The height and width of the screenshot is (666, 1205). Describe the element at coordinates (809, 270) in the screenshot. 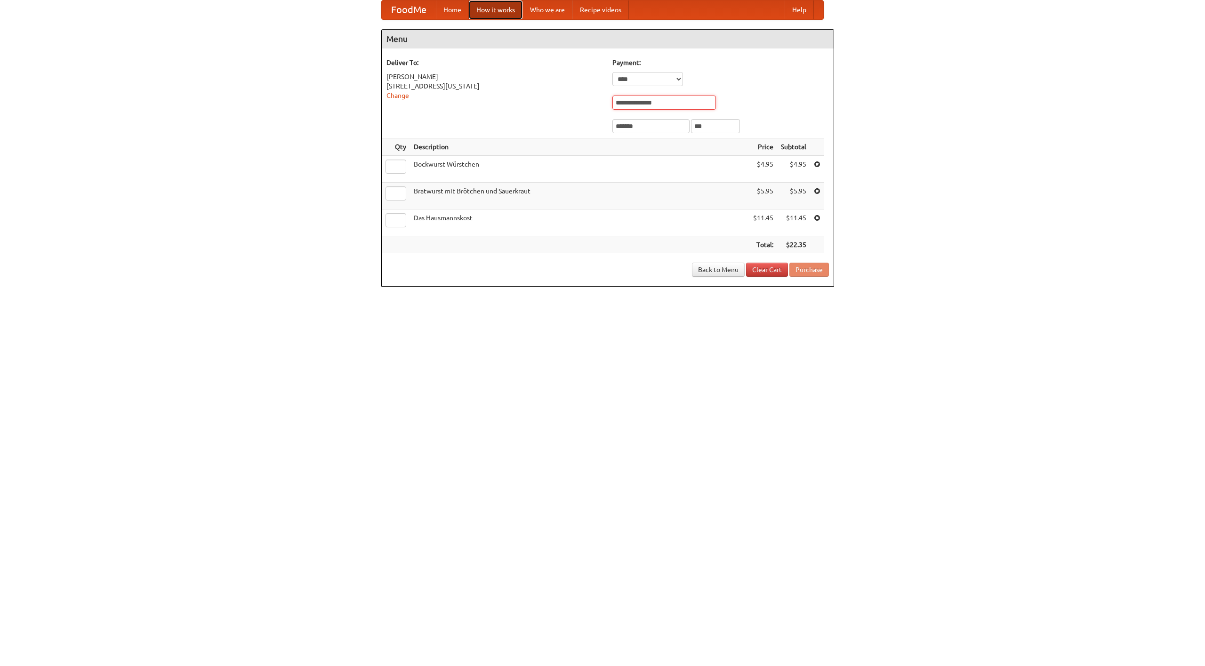

I see `button: Purchase` at that location.